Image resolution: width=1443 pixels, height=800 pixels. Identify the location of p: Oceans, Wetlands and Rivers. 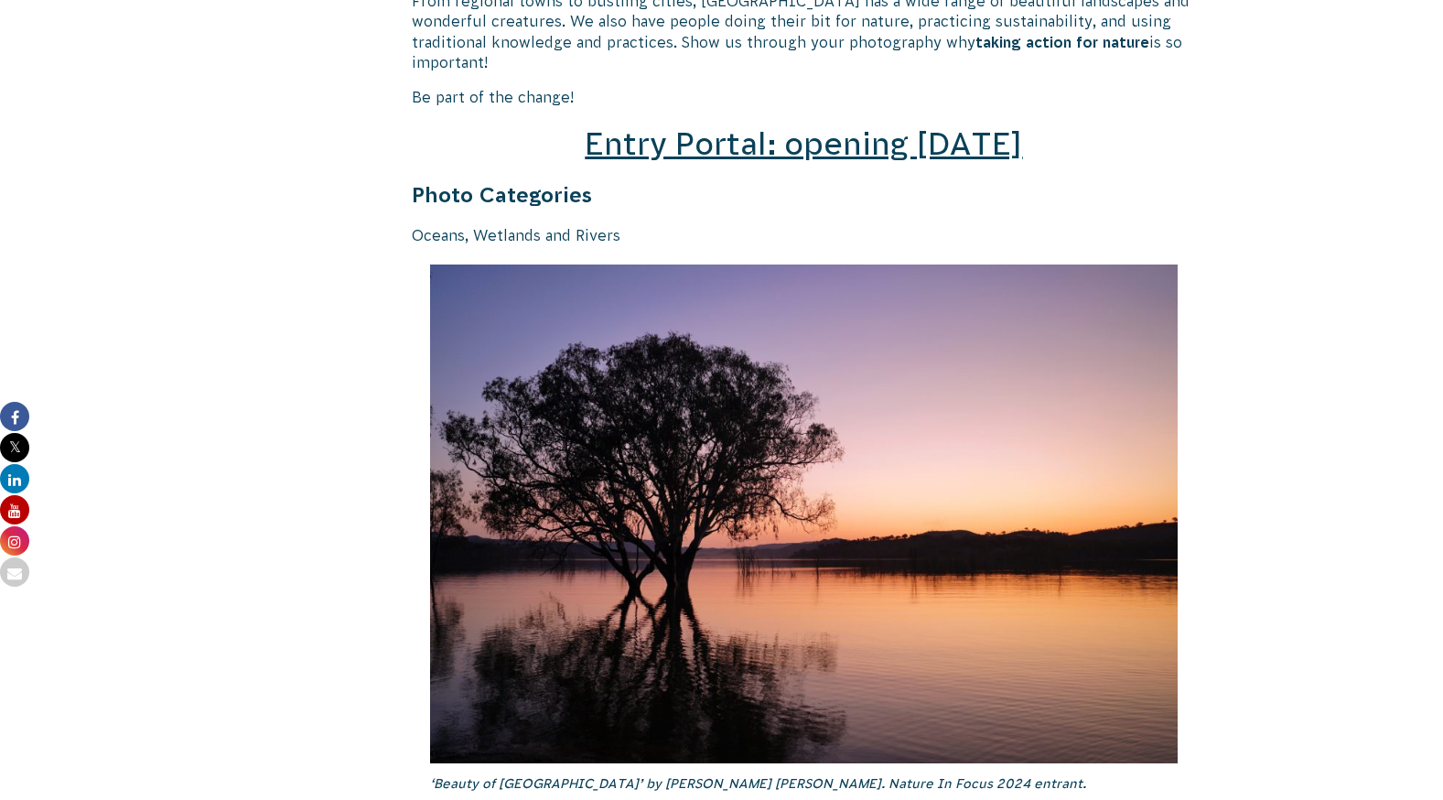
(804, 235).